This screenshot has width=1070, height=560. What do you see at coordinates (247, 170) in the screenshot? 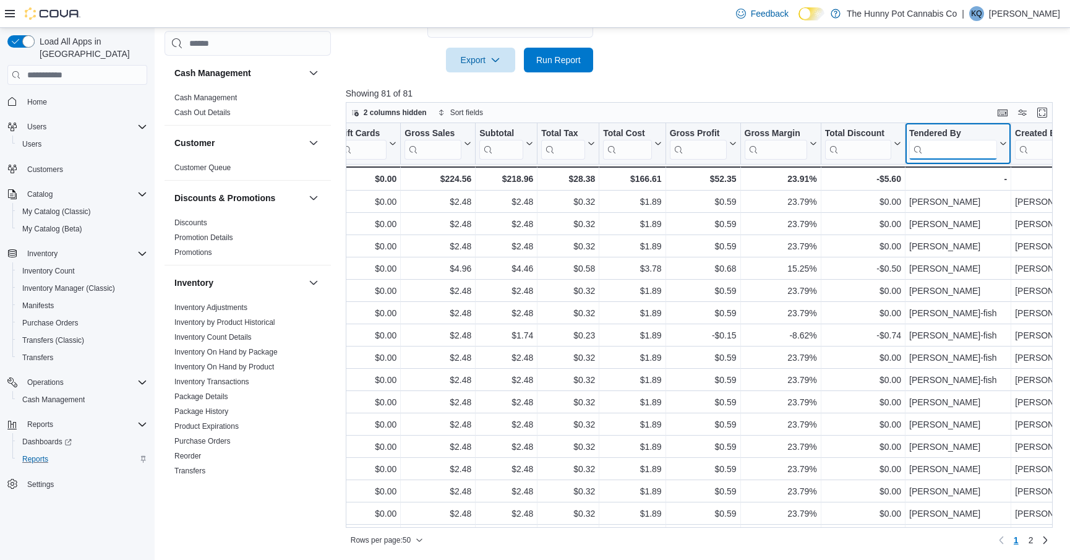
I see `div: Customer` at bounding box center [247, 170].